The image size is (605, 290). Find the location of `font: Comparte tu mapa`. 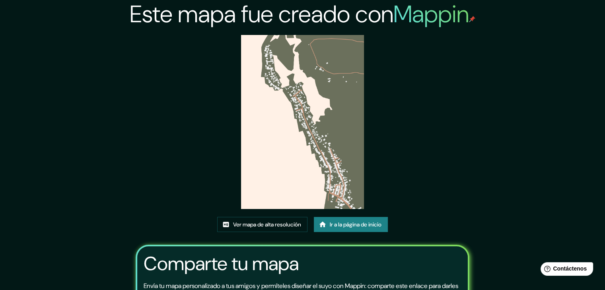

font: Comparte tu mapa is located at coordinates (221, 264).